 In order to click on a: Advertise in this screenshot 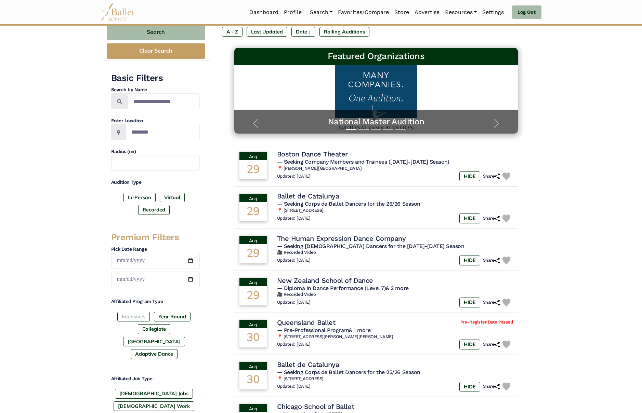, I will do `click(427, 12)`.